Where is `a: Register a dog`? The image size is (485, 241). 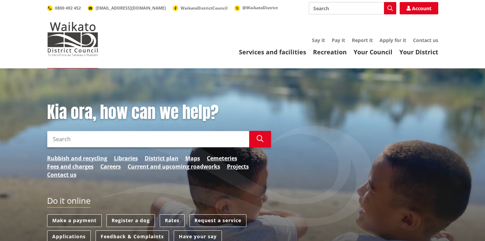
a: Register a dog is located at coordinates (131, 220).